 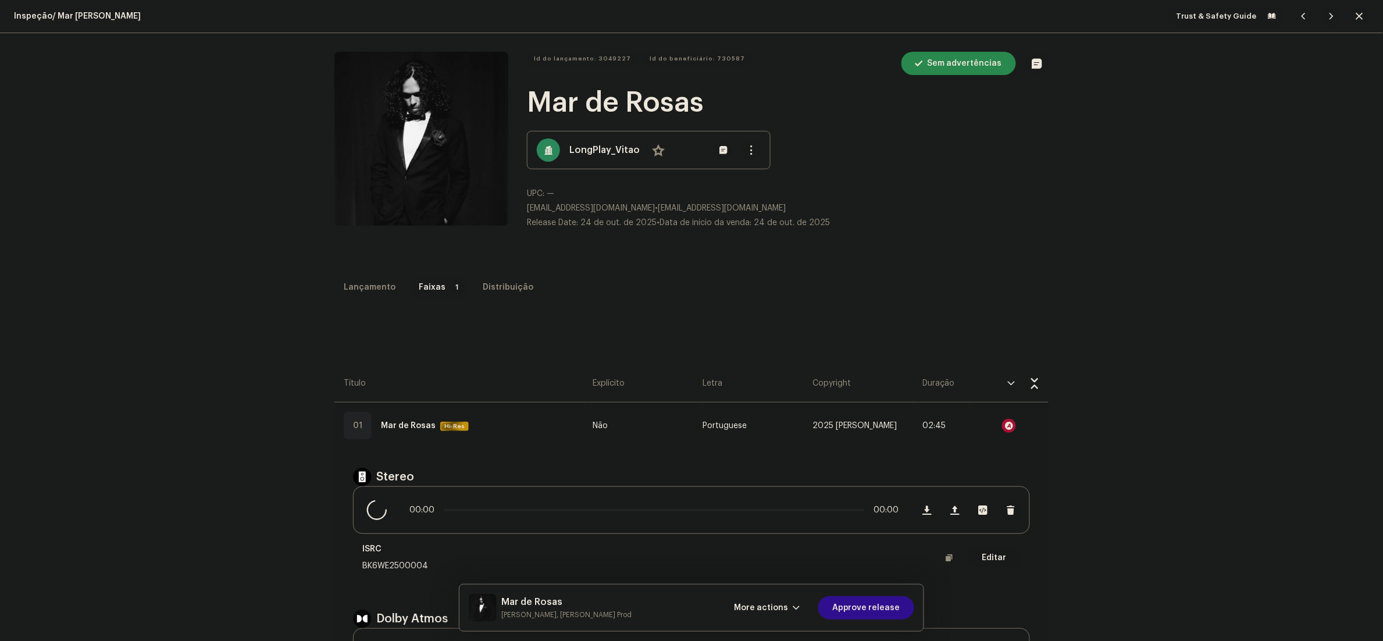 What do you see at coordinates (408, 426) in the screenshot?
I see `strong: Mar de Rosas` at bounding box center [408, 426].